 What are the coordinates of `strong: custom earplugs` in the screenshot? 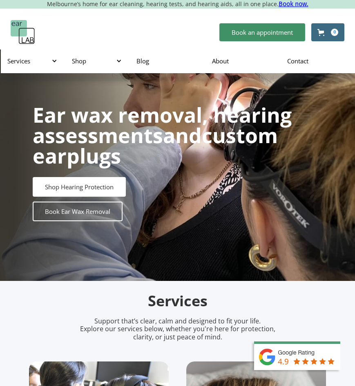 It's located at (155, 145).